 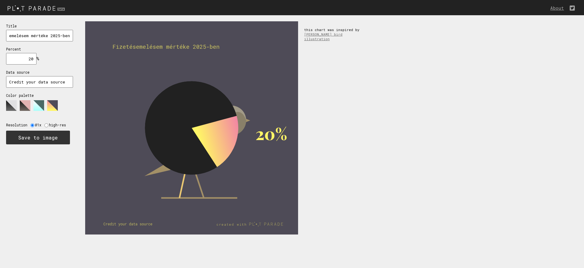 I want to click on p: Percent, so click(x=40, y=49).